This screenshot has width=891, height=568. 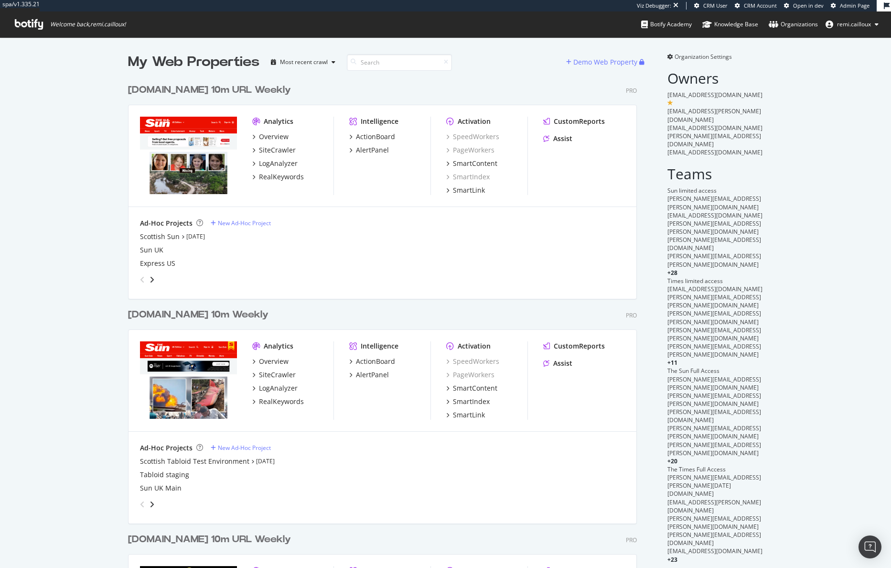 What do you see at coordinates (654, 6) in the screenshot?
I see `div: Viz Debugger:` at bounding box center [654, 6].